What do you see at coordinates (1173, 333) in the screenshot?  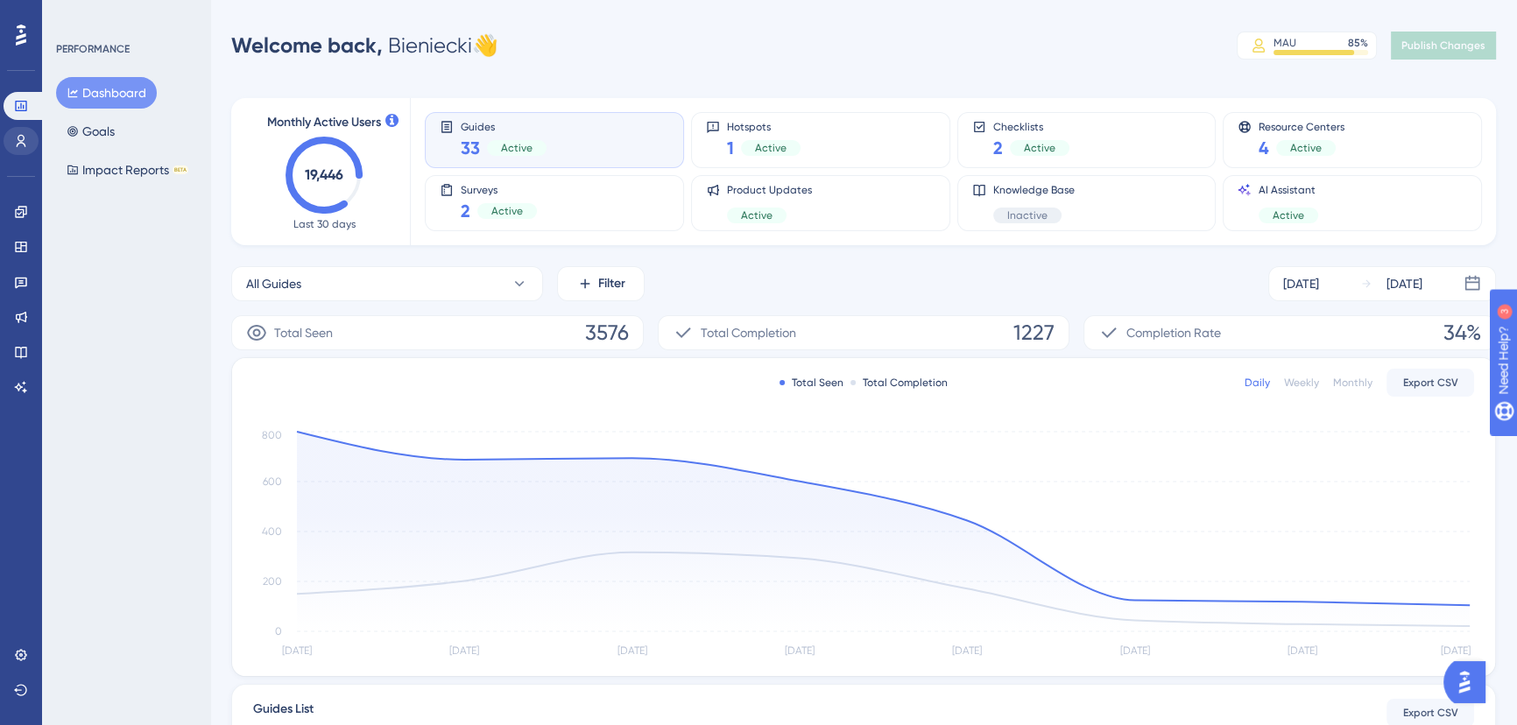 I see `span: Completion Rate` at bounding box center [1173, 333].